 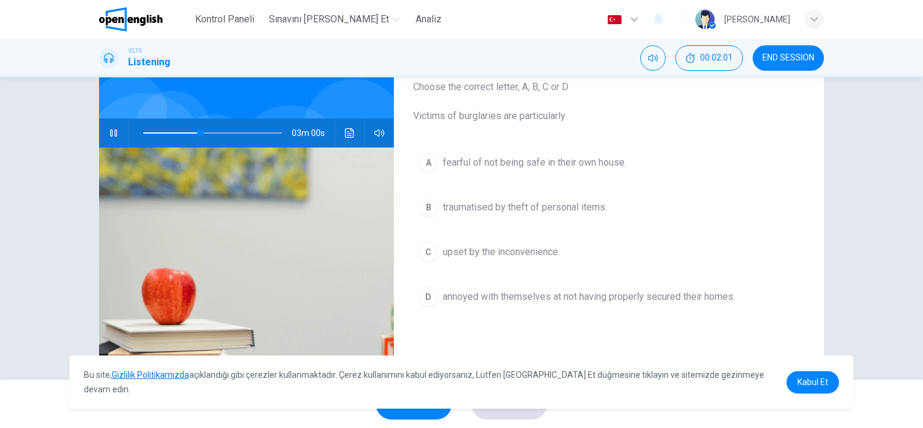 I want to click on button: Kontrol Paneli, so click(x=225, y=19).